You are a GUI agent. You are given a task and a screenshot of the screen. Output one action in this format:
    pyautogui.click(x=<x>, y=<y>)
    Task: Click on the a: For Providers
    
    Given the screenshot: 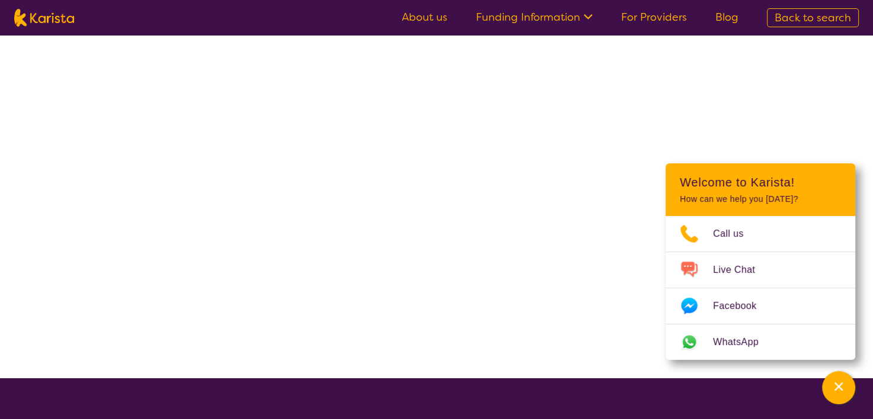 What is the action you would take?
    pyautogui.click(x=653, y=17)
    